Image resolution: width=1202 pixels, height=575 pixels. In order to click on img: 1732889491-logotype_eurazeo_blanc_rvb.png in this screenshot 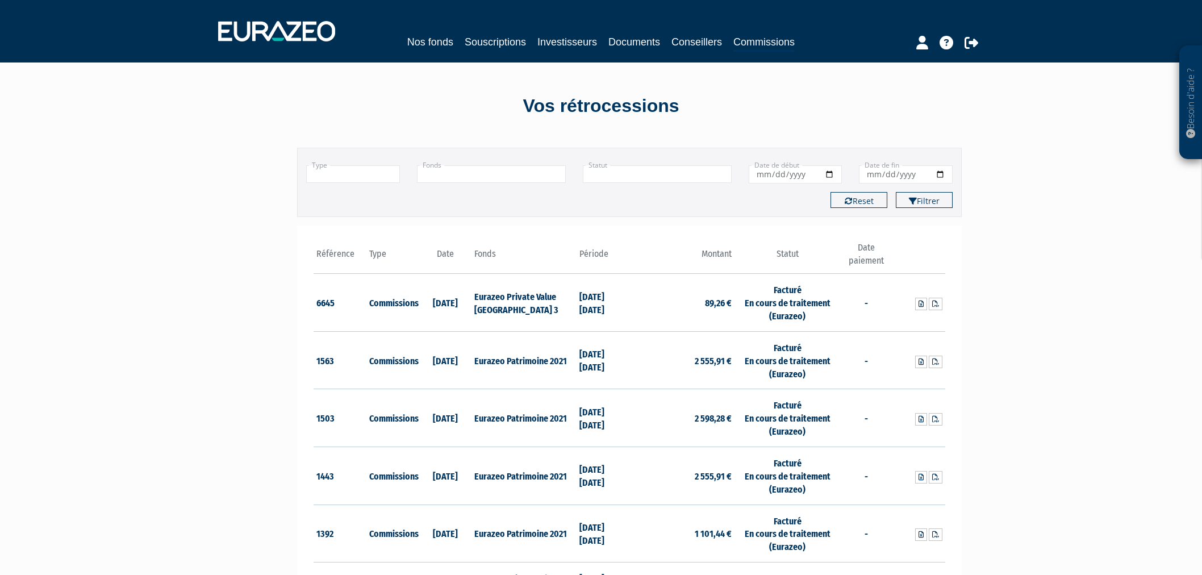, I will do `click(277, 31)`.